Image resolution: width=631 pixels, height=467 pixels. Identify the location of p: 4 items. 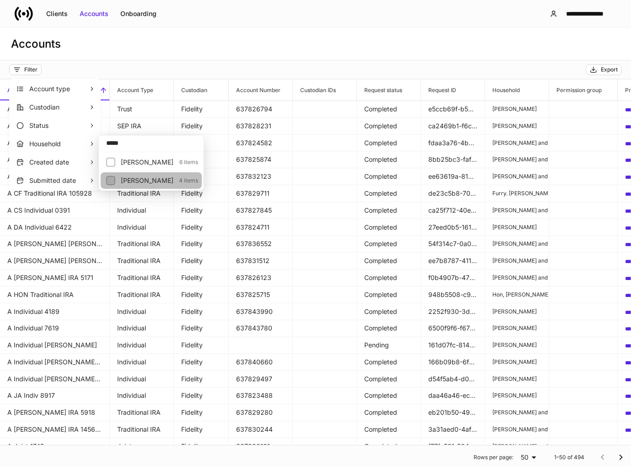
(186, 180).